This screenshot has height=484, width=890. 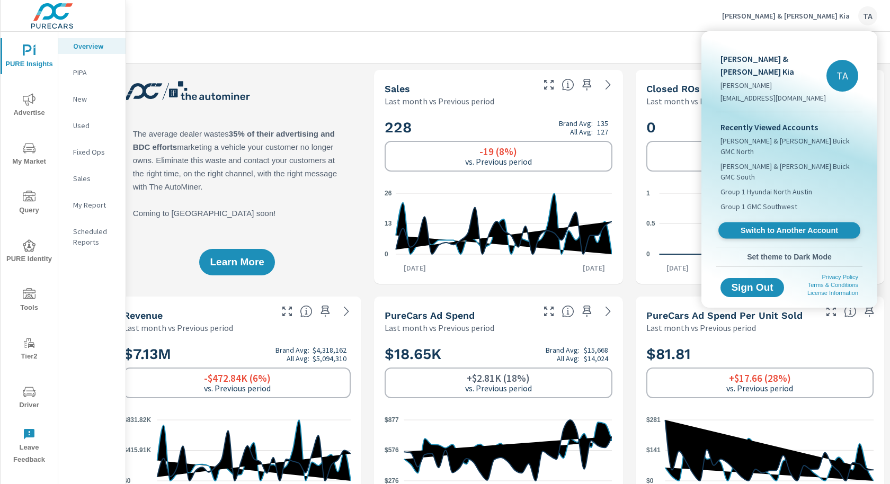 I want to click on span: Group 1 Hyundai North Austin, so click(x=766, y=192).